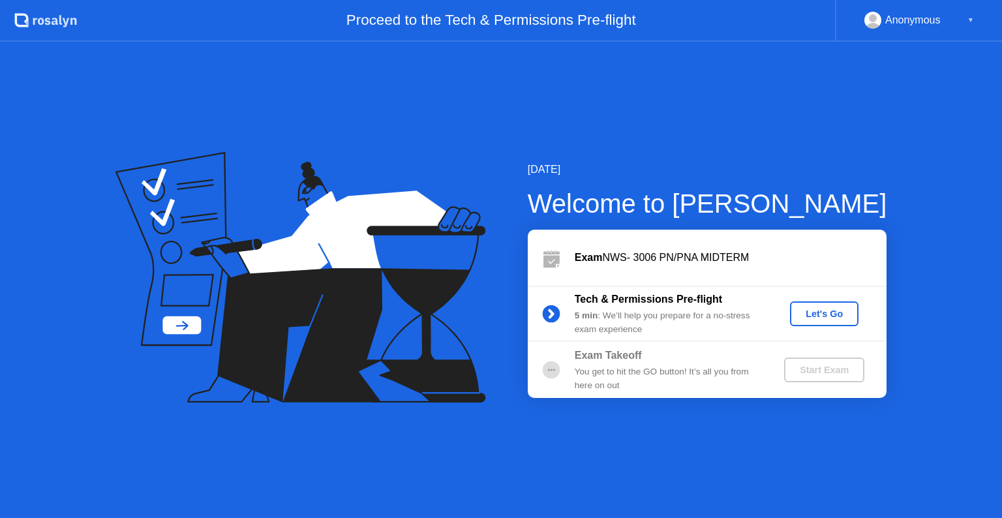  Describe the element at coordinates (913, 20) in the screenshot. I see `div: Anonymous` at that location.